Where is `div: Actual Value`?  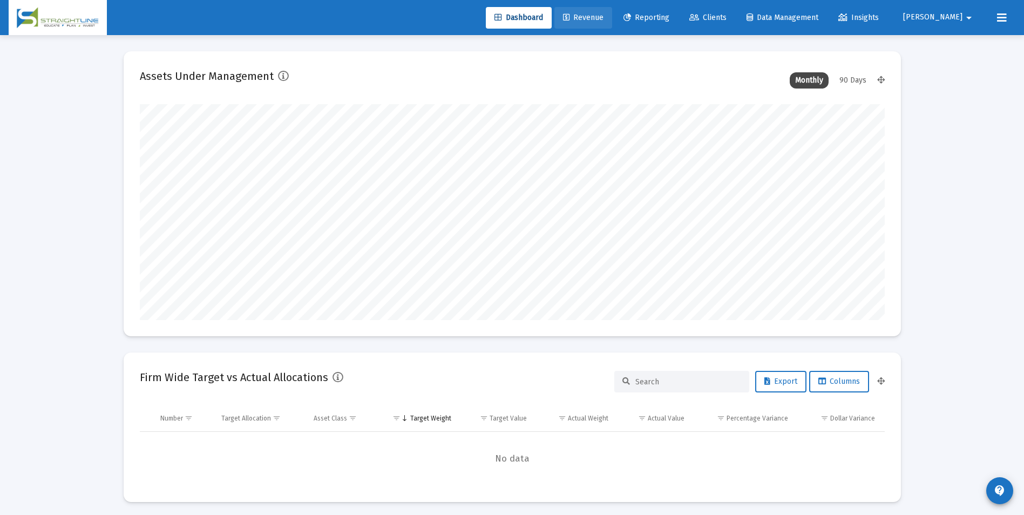
div: Actual Value is located at coordinates (666, 418).